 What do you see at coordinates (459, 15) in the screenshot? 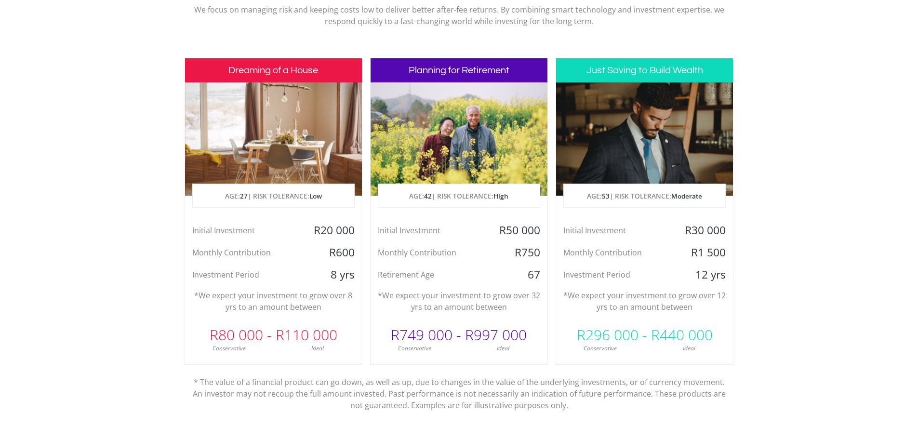
I see `p: We focus on managing risk and keeping costs low to deliver better after-fee returns. By combining...` at bounding box center [459, 15].